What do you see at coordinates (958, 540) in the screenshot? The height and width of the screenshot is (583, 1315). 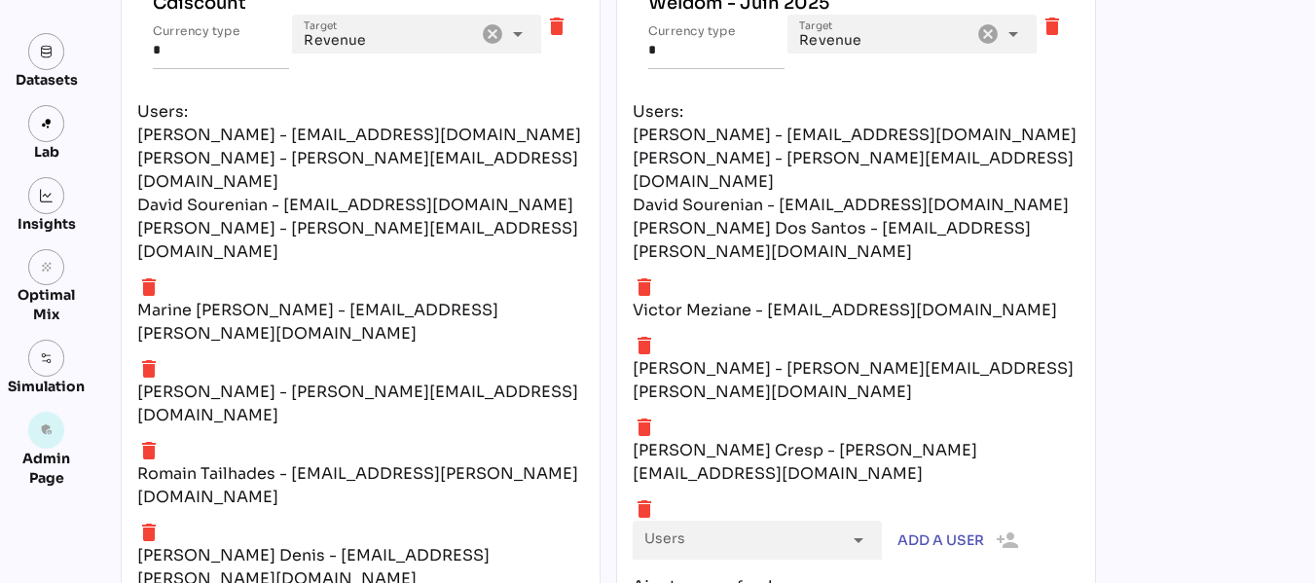 I see `button: Add a user` at bounding box center [958, 540].